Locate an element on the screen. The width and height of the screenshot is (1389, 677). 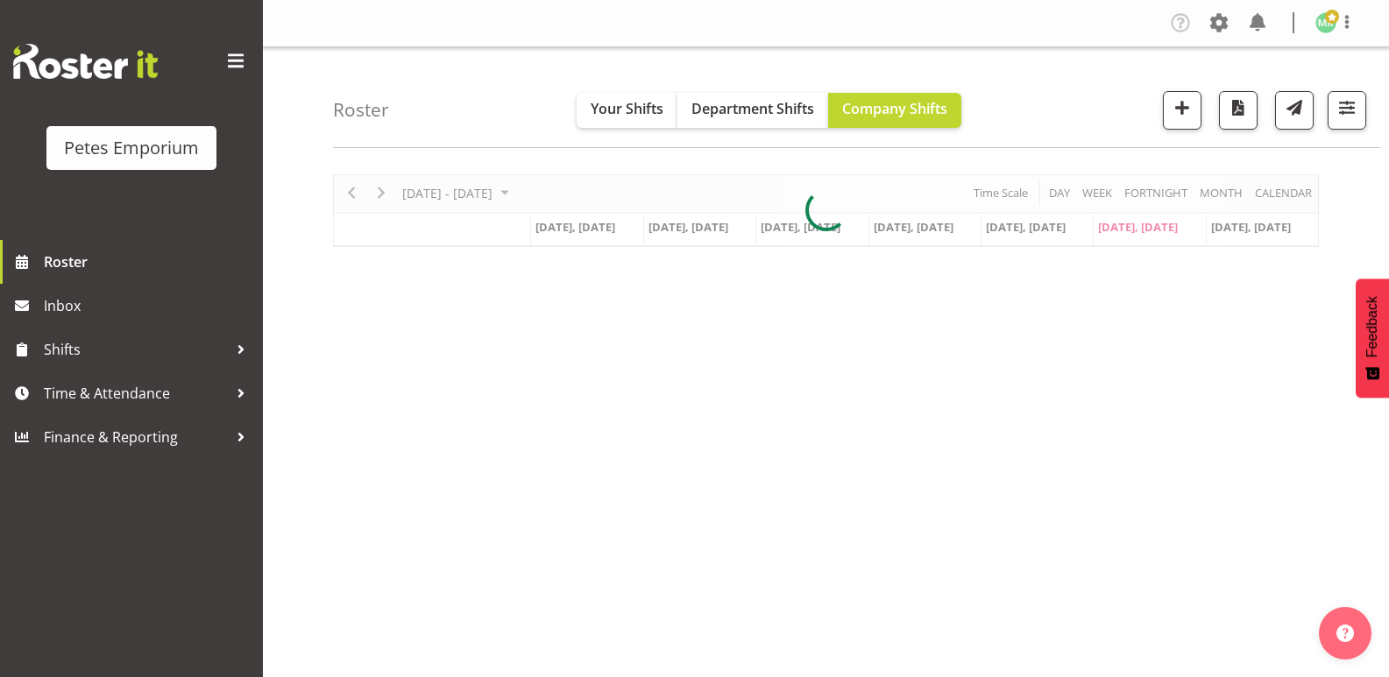
button: Your Shifts is located at coordinates (627, 110).